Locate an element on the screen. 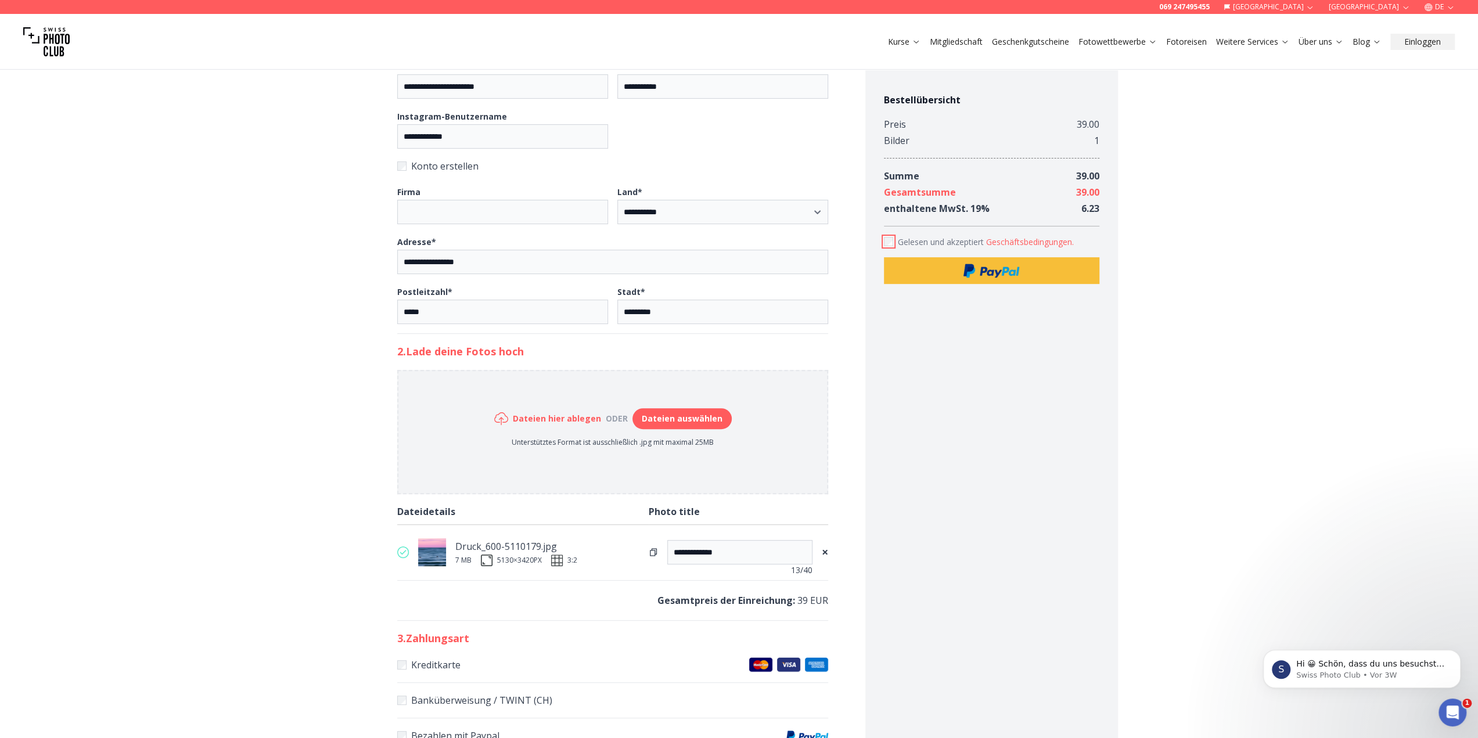 The width and height of the screenshot is (1478, 738). div: 7 MB is located at coordinates (464, 561).